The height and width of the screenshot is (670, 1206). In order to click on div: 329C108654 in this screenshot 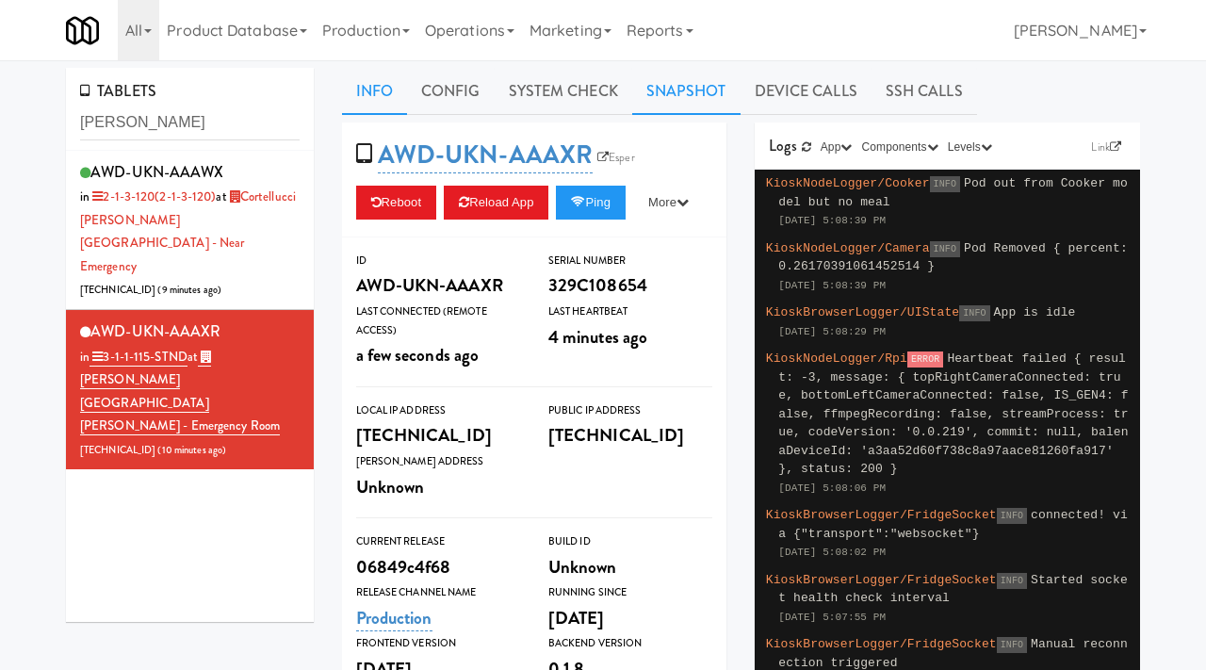, I will do `click(630, 286)`.